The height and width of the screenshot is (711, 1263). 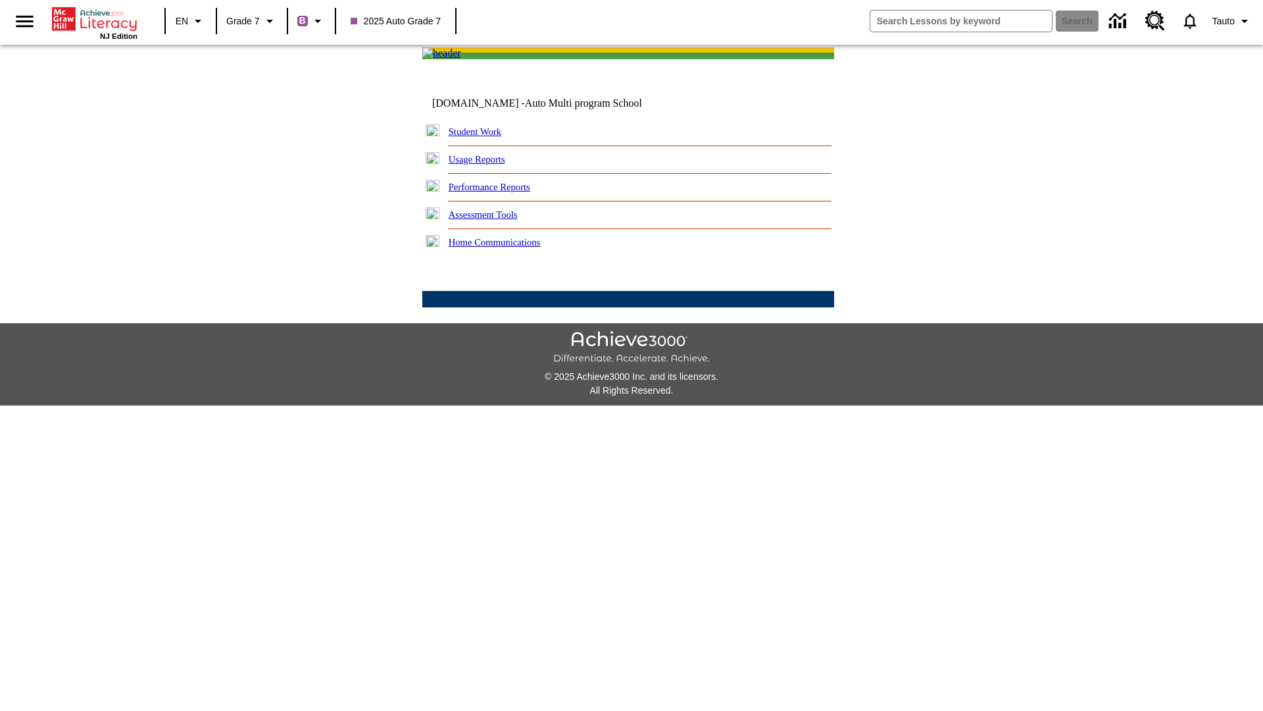 What do you see at coordinates (584, 103) in the screenshot?
I see `nobr: Auto Multi program School` at bounding box center [584, 103].